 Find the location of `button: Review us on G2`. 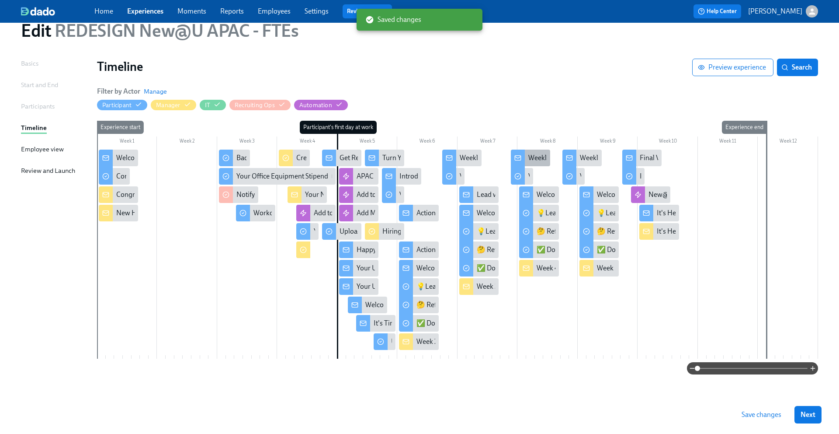

button: Review us on G2 is located at coordinates (367, 11).